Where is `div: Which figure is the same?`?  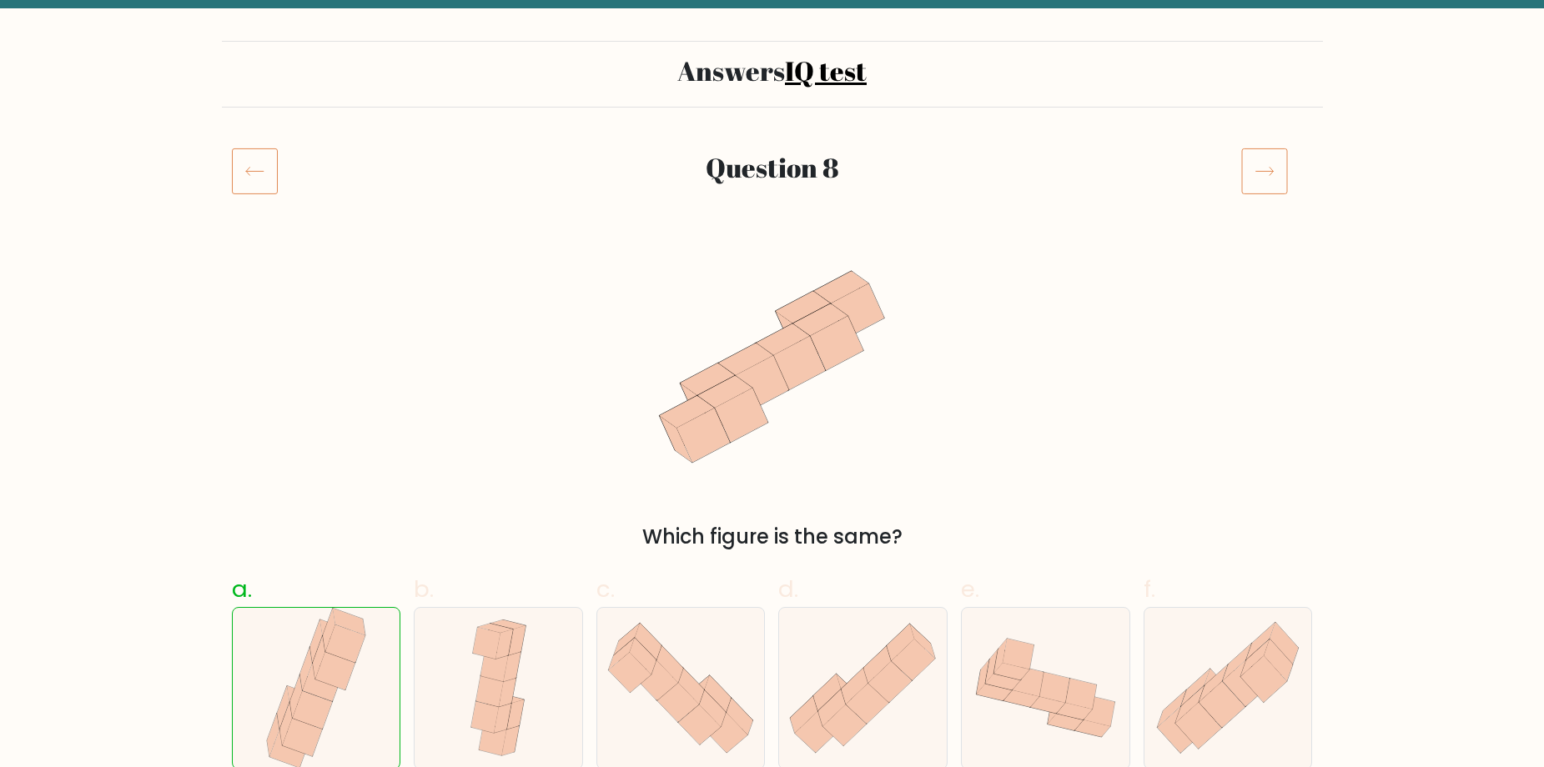
div: Which figure is the same? is located at coordinates (772, 537).